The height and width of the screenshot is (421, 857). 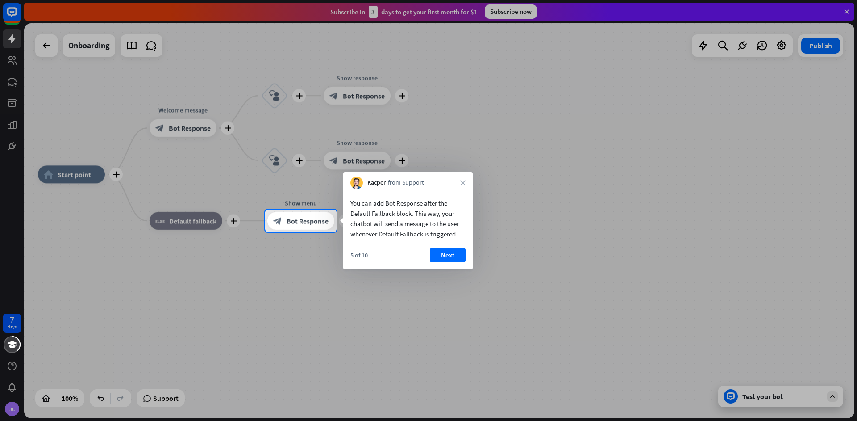 I want to click on div: 5 of 10, so click(x=359, y=255).